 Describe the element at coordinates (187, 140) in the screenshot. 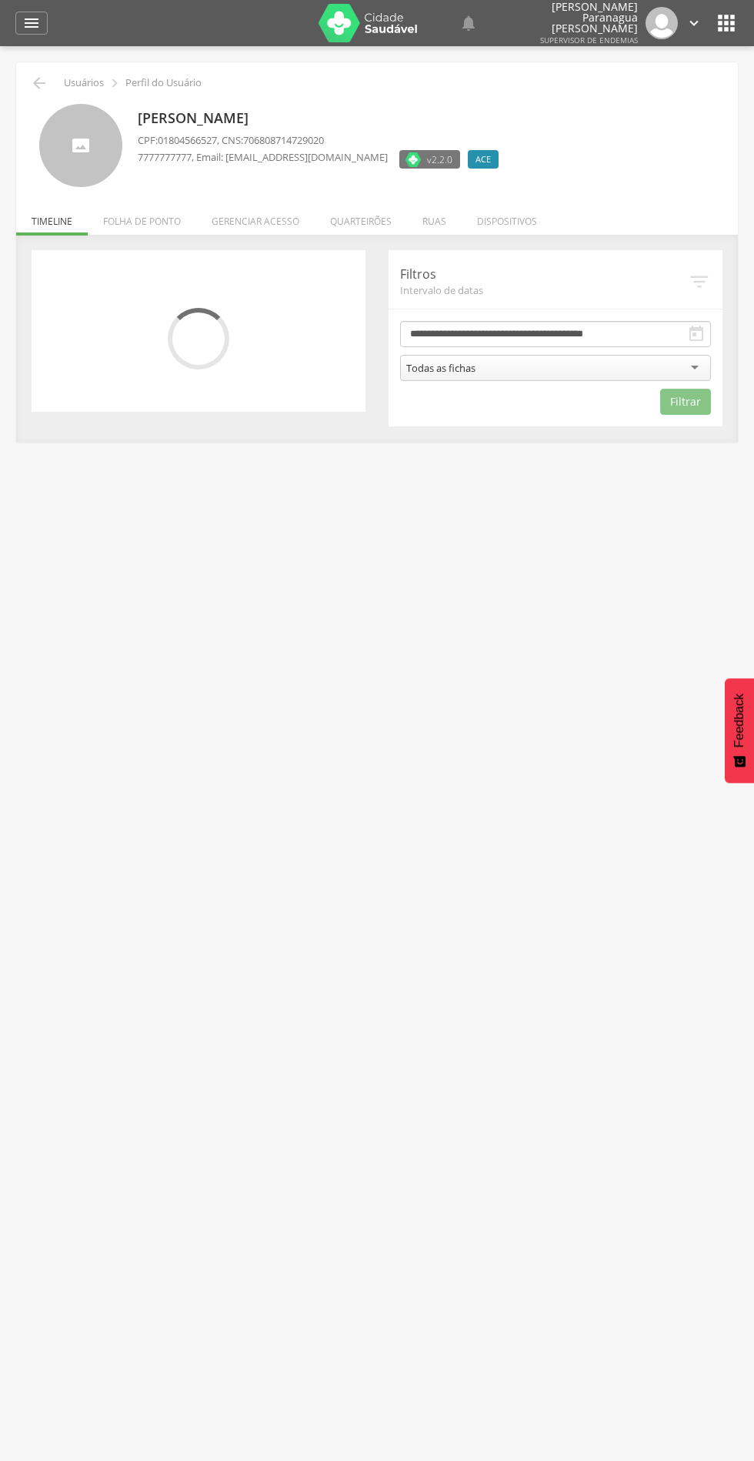

I see `span: 01804566527` at that location.